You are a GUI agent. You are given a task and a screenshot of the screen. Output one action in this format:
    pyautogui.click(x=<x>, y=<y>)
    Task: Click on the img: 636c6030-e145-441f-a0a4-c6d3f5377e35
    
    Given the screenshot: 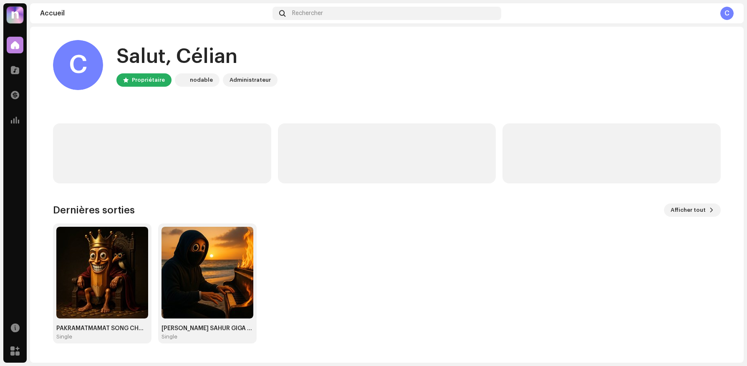 What is the action you would take?
    pyautogui.click(x=207, y=273)
    